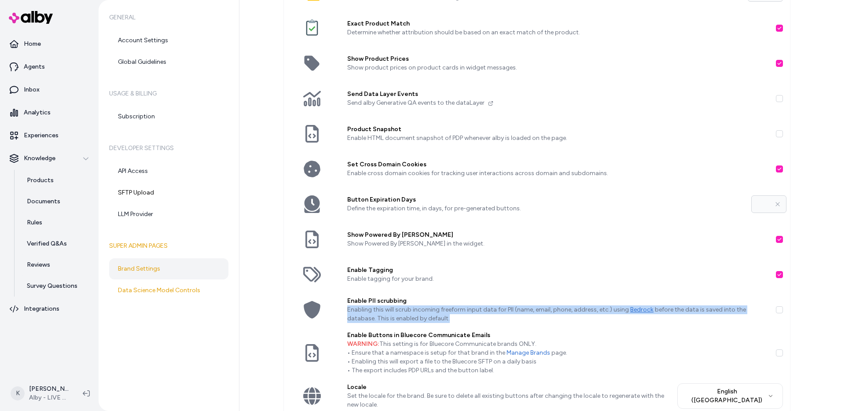  I want to click on a: Analytics, so click(49, 113).